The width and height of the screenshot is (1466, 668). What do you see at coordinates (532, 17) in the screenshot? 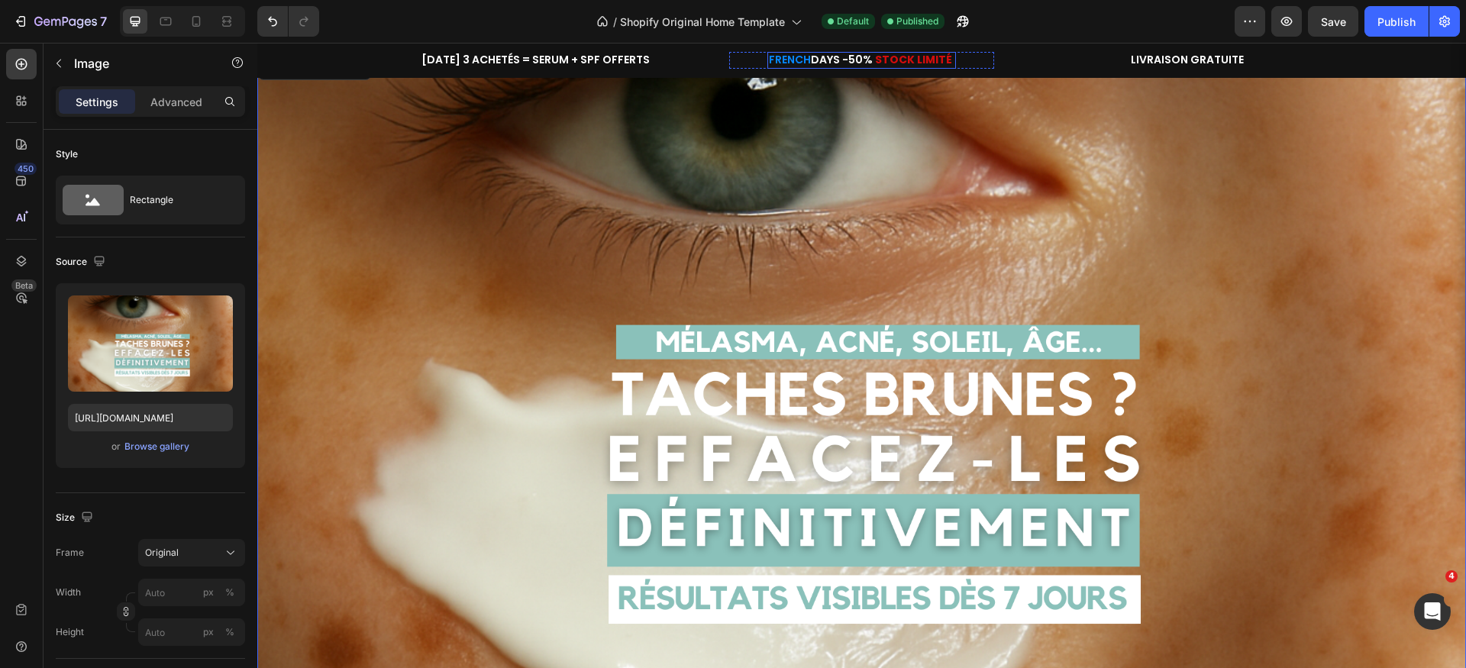
I see `span: FRENCH` at bounding box center [532, 17].